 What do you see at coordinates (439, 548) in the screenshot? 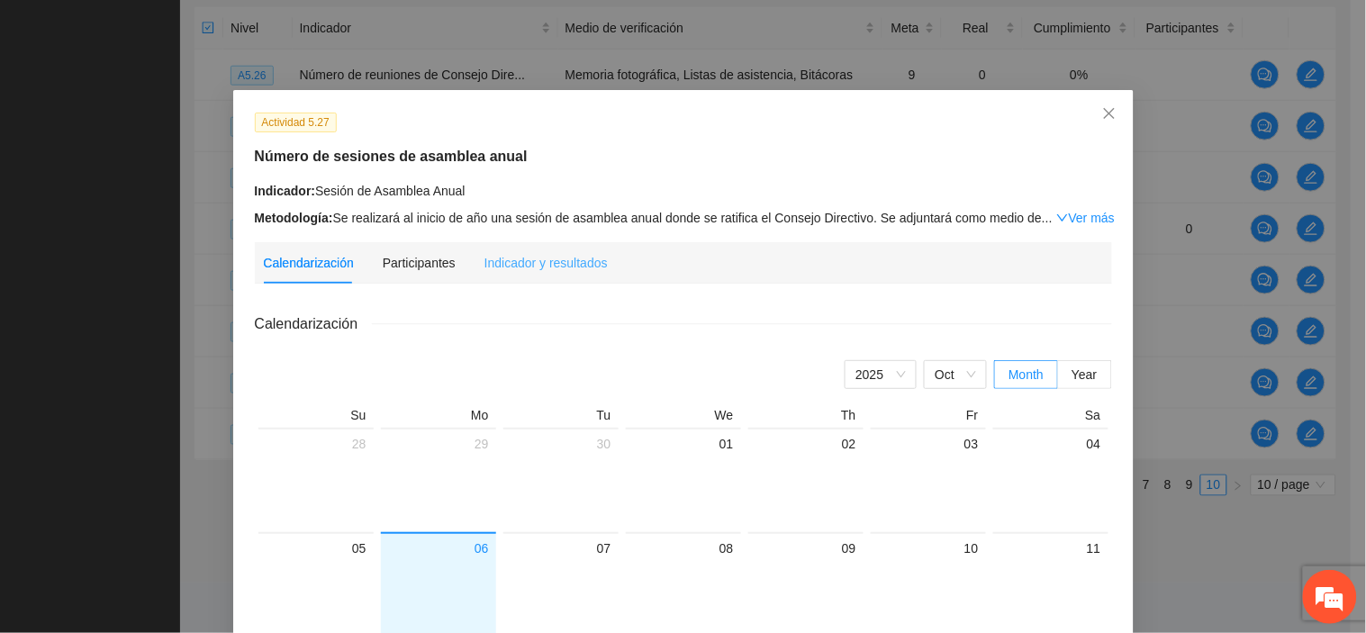
I see `div: 06` at bounding box center [439, 548].